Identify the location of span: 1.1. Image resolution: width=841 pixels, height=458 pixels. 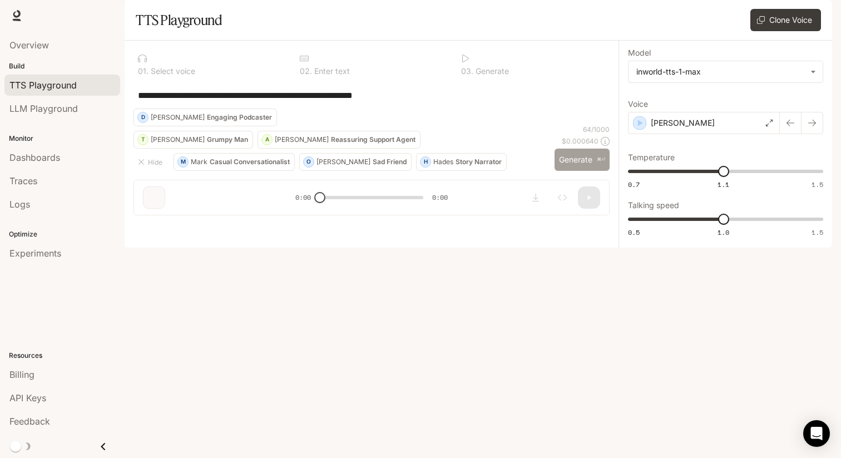
(723, 184).